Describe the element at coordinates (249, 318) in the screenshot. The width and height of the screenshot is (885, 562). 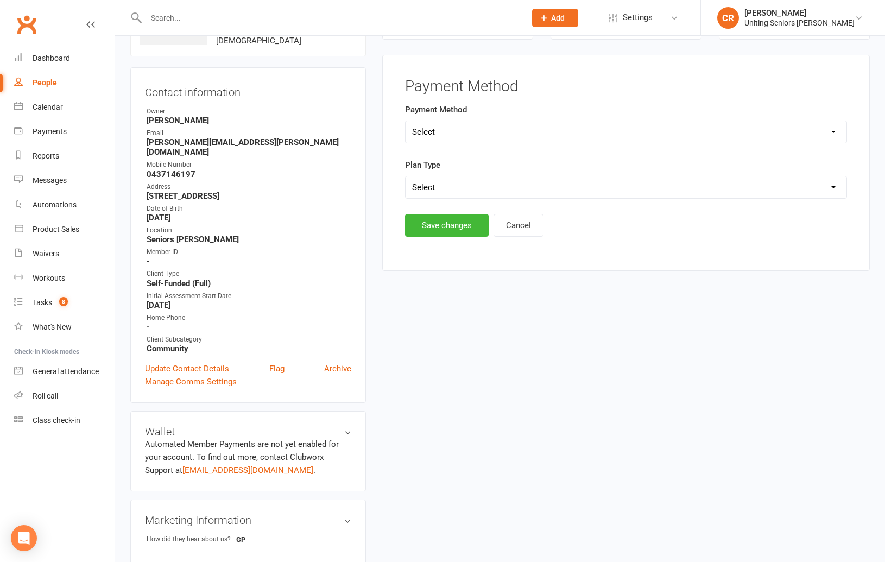
I see `div: Home Phone` at that location.